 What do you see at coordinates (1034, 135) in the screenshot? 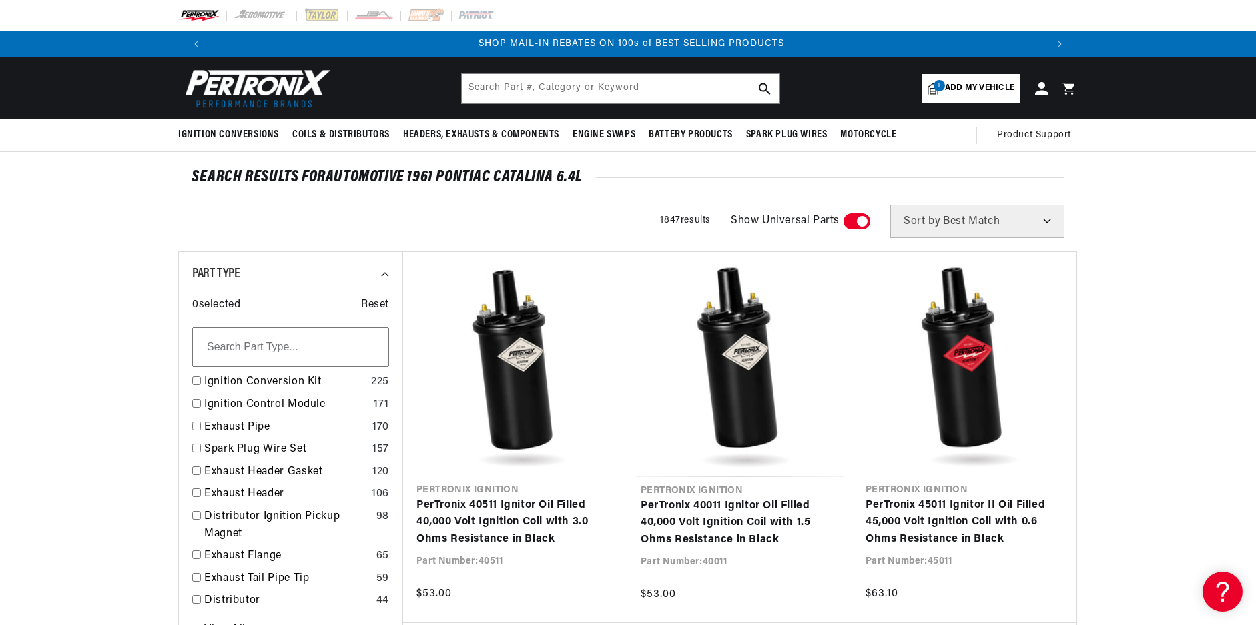
I see `span: Product Support` at bounding box center [1034, 135].